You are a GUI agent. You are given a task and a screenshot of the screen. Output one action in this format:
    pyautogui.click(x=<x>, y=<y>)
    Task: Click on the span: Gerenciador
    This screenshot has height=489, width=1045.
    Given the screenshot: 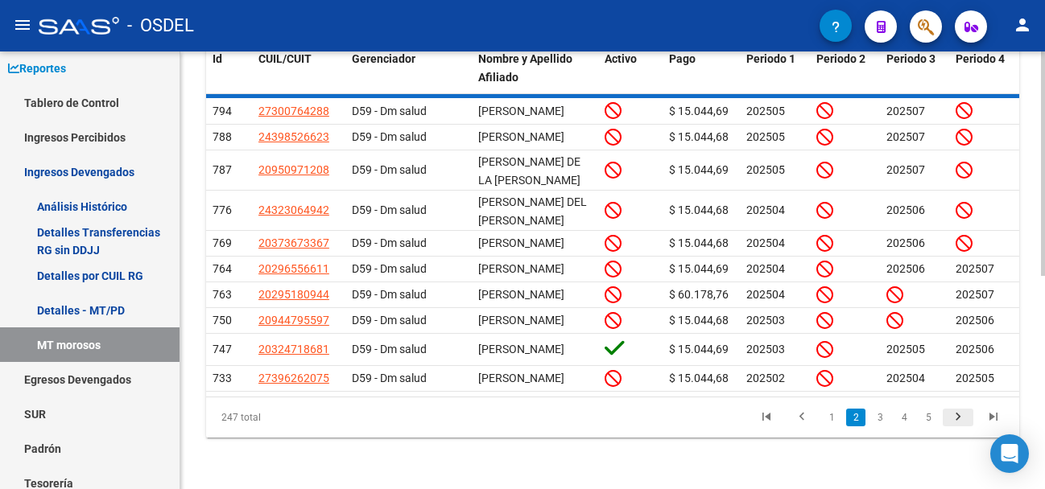 What is the action you would take?
    pyautogui.click(x=383, y=59)
    